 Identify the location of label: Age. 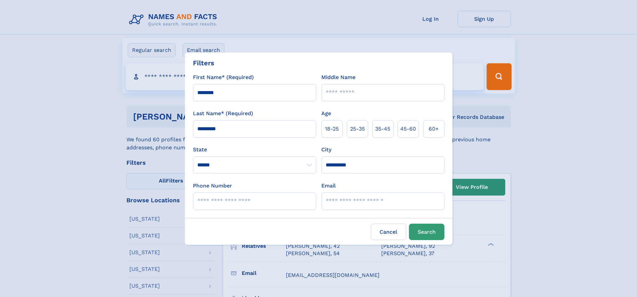
(326, 113).